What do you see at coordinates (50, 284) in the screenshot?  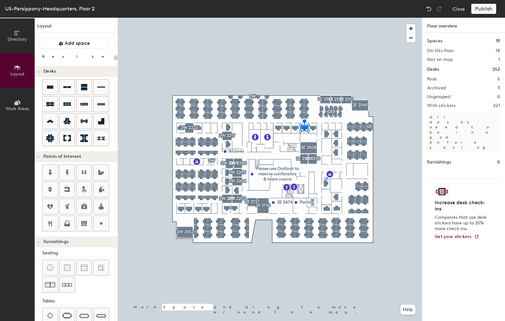 I see `img: Couch (x2)` at bounding box center [50, 284].